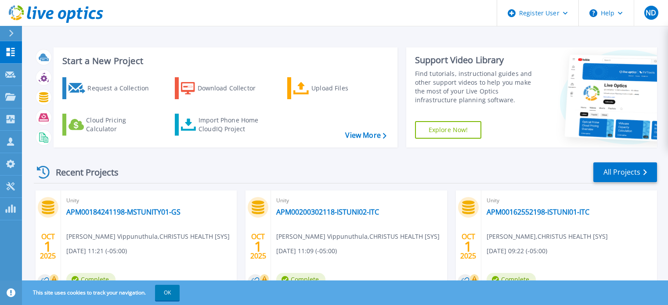 The height and width of the screenshot is (305, 668). I want to click on a: Request a Collection, so click(111, 88).